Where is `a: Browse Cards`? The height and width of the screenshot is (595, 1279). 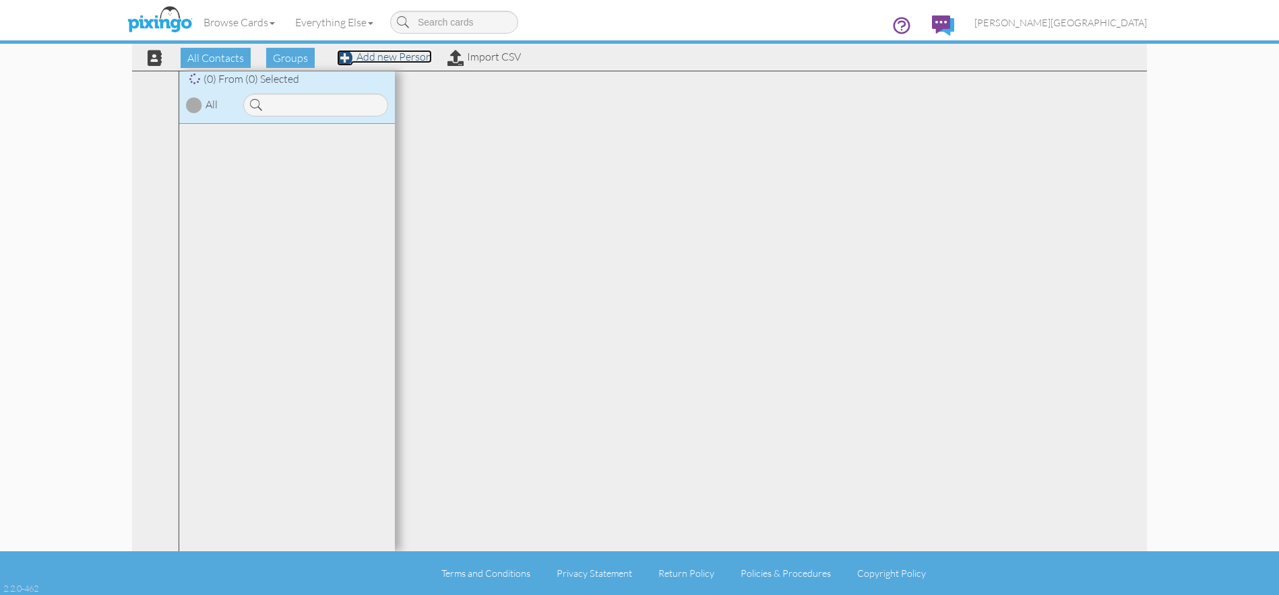 a: Browse Cards is located at coordinates (239, 22).